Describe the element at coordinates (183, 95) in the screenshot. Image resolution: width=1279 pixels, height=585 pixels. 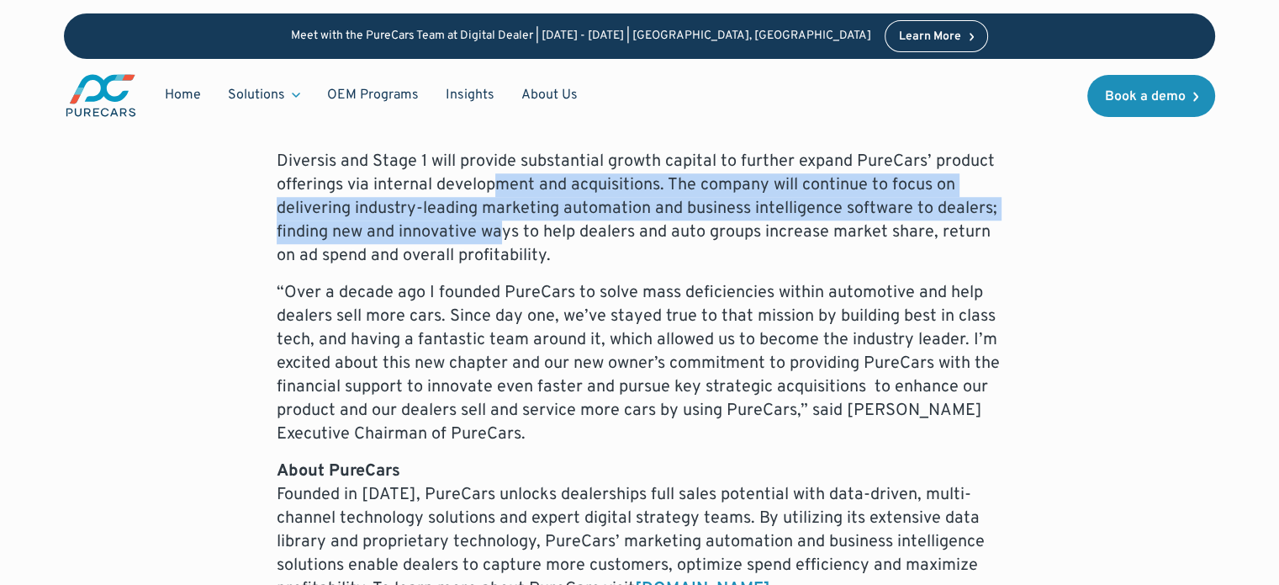
I see `a: Home` at that location.